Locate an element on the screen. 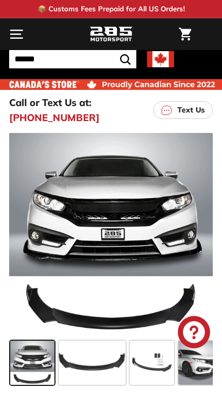  p: 📦 Customs Fees Prepaid for All US Orders! is located at coordinates (111, 9).